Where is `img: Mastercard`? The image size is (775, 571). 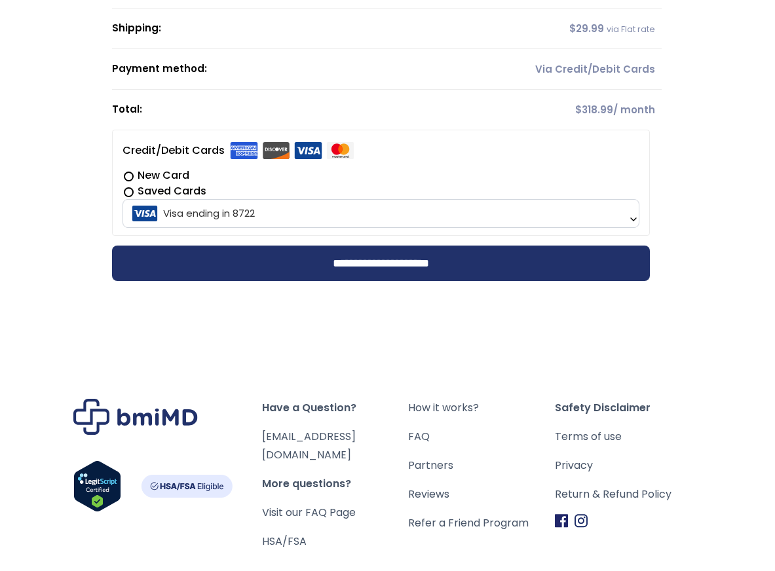 img: Mastercard is located at coordinates (340, 151).